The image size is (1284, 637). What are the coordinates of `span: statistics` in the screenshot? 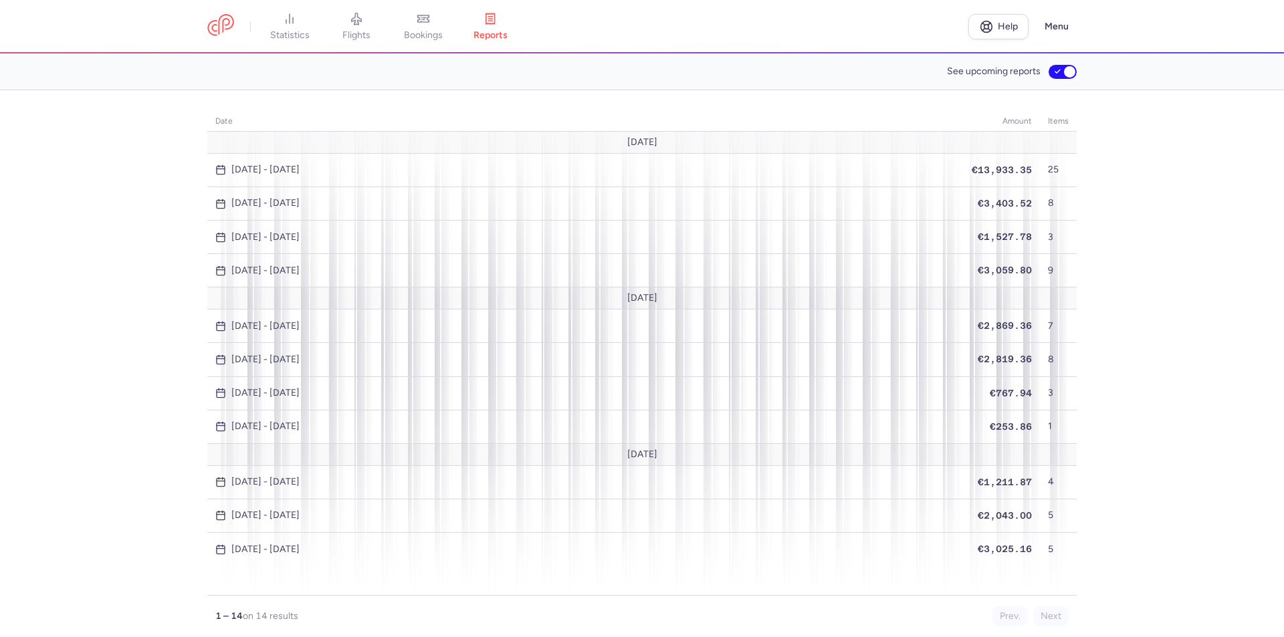 It's located at (290, 35).